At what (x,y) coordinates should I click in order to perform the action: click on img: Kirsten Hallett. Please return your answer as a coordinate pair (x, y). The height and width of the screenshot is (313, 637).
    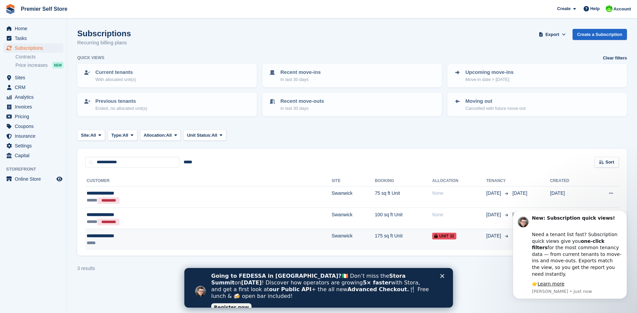
    Looking at the image, I should click on (609, 9).